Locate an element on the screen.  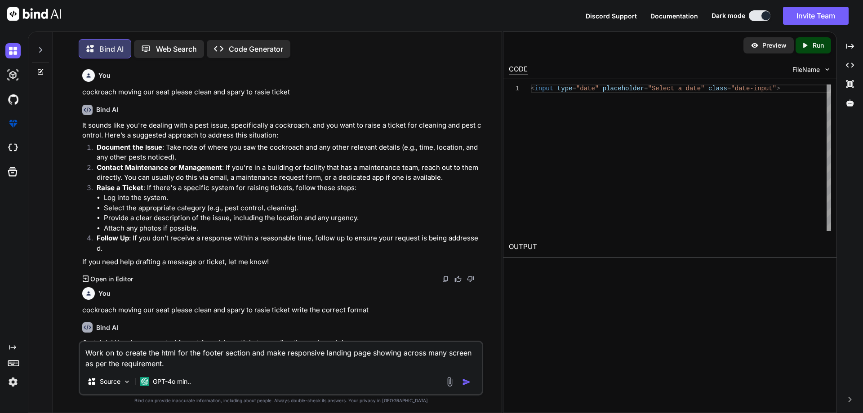
img: darkAi-studio is located at coordinates (13, 75).